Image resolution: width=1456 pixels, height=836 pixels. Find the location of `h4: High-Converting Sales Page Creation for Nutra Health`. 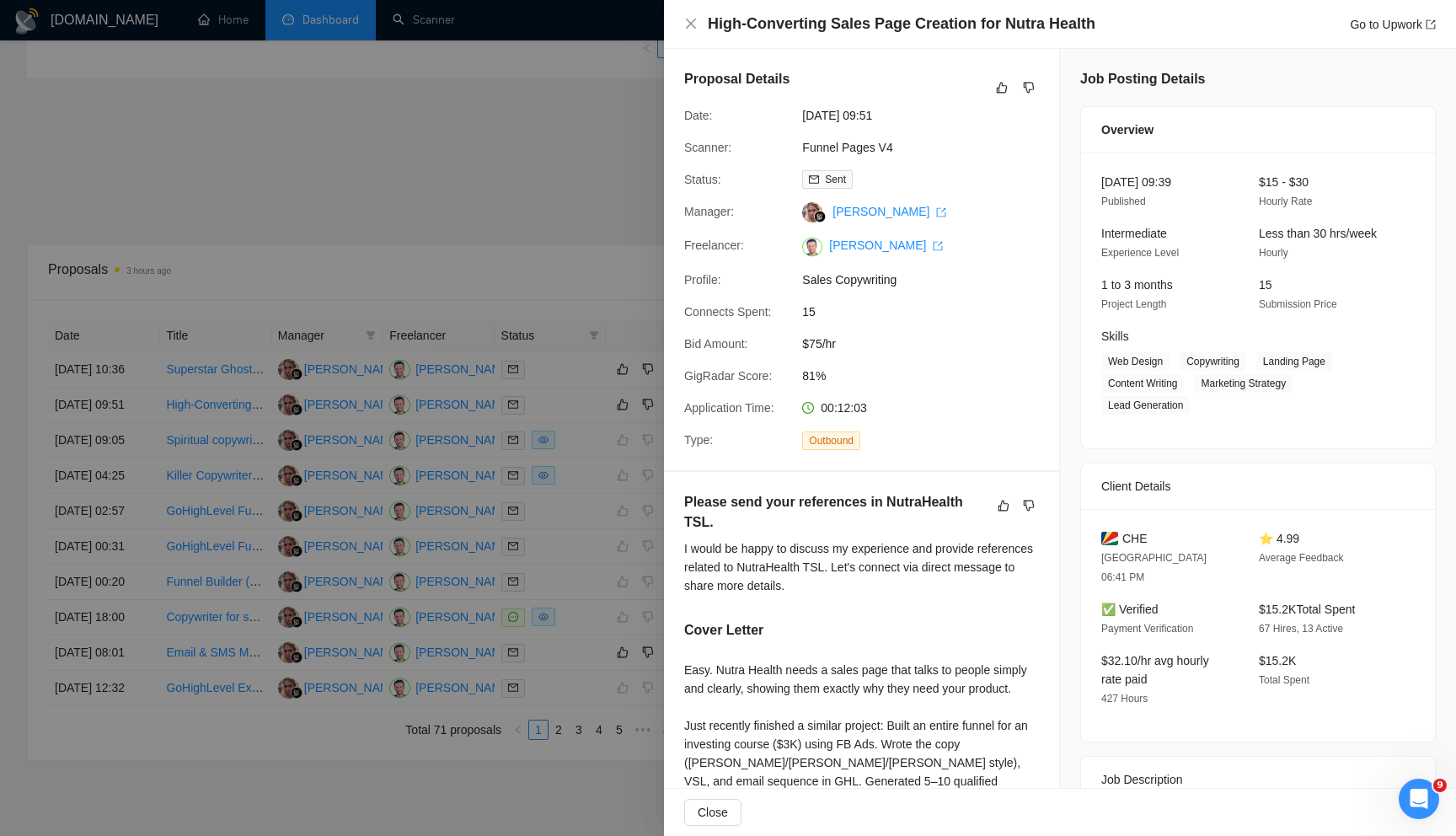

h4: High-Converting Sales Page Creation for Nutra Health is located at coordinates (902, 24).